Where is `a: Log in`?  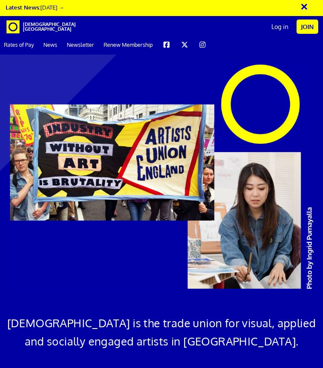
a: Log in is located at coordinates (280, 27).